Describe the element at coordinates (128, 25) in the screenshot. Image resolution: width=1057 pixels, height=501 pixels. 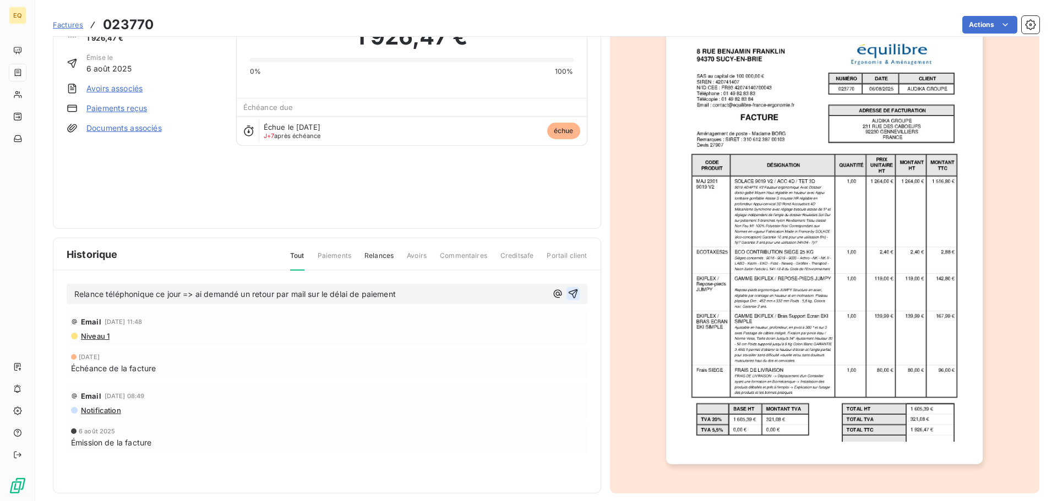
I see `h3: 023770` at that location.